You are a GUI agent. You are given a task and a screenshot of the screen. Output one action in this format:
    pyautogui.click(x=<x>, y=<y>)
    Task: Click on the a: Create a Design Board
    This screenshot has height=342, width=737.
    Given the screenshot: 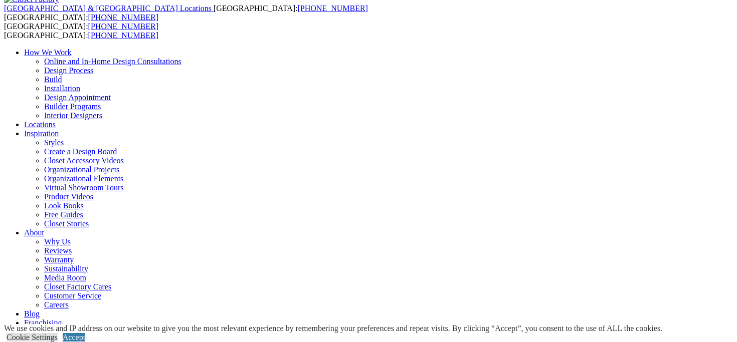 What is the action you would take?
    pyautogui.click(x=80, y=151)
    